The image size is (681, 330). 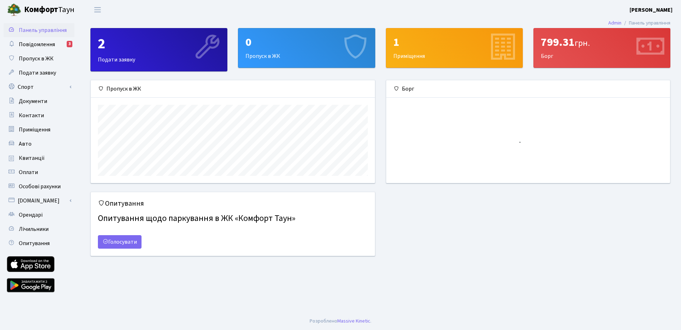 I want to click on div: Приміщення, so click(x=454, y=48).